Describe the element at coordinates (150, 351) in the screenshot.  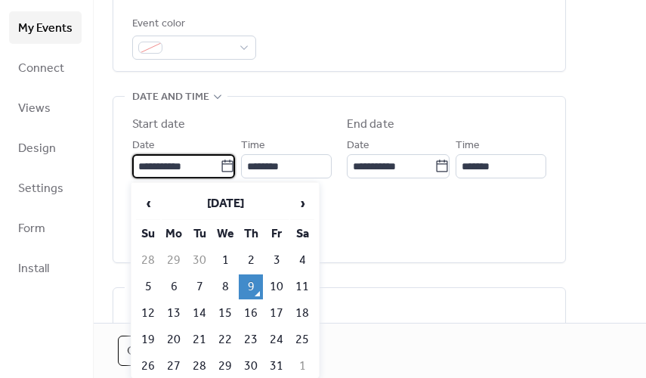
I see `span: Cancel` at that location.